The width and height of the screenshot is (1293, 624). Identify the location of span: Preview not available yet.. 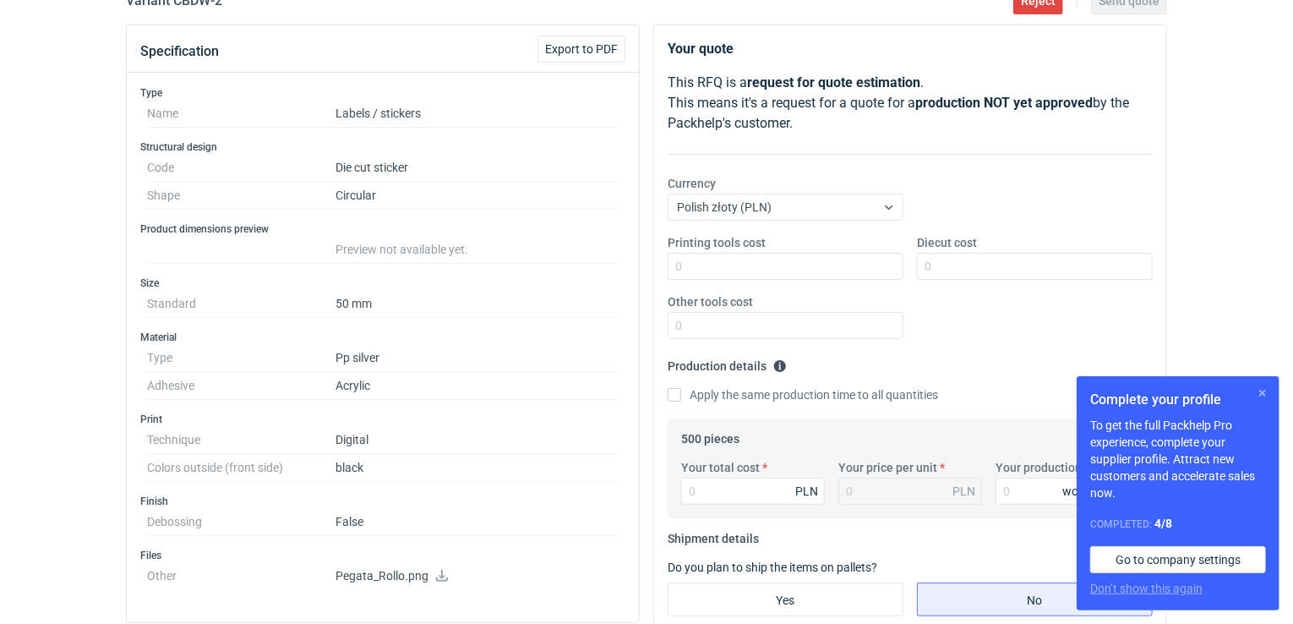
(401, 249).